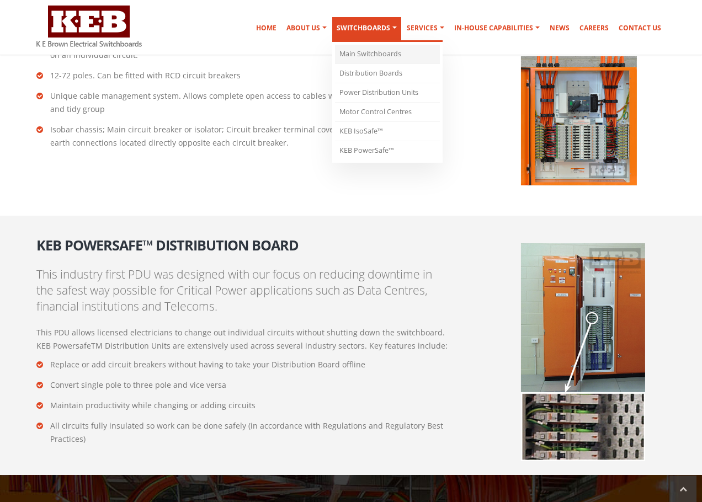  I want to click on li: Maintain productivity while changing or adding circuits, so click(243, 406).